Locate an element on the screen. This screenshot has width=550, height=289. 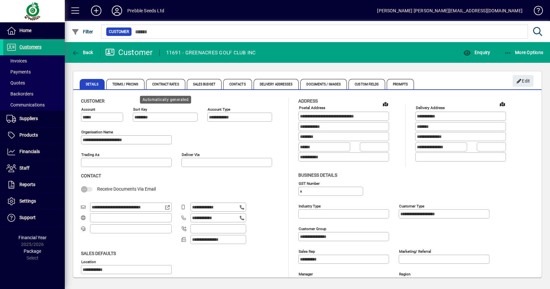
span: Home is located at coordinates (25, 30).